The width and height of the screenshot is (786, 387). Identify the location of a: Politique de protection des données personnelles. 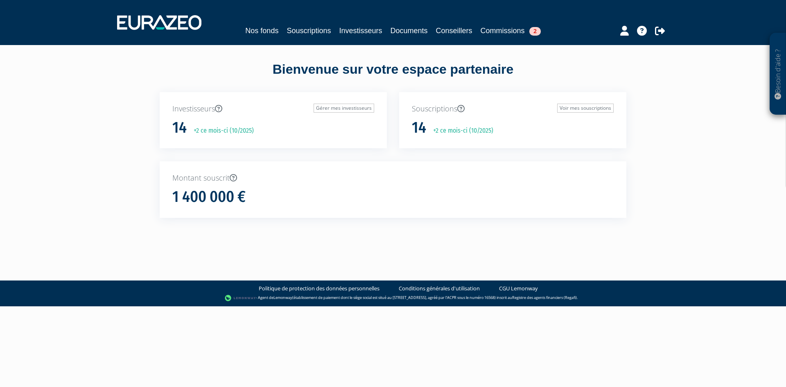
(319, 288).